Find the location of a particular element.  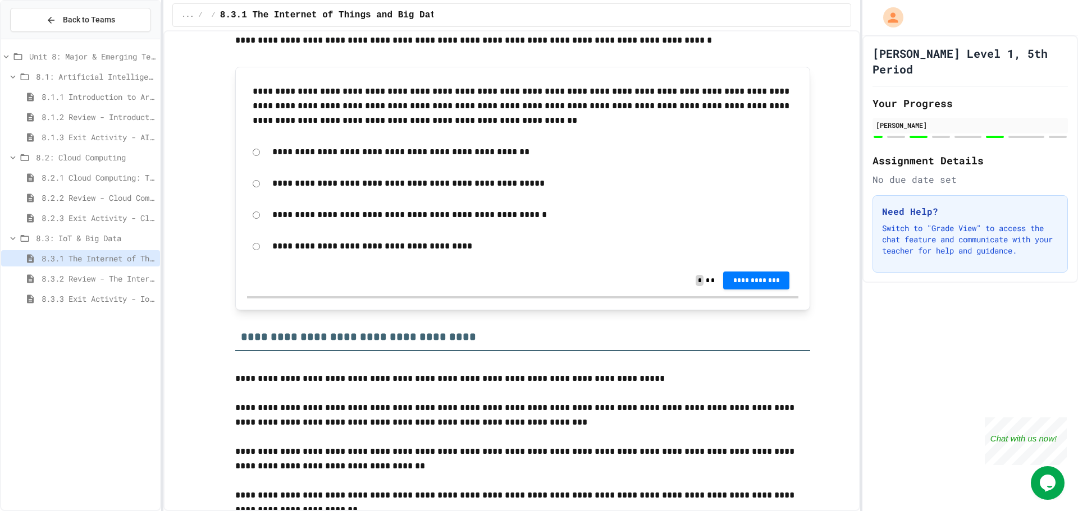

div: My Account is located at coordinates (889, 17).